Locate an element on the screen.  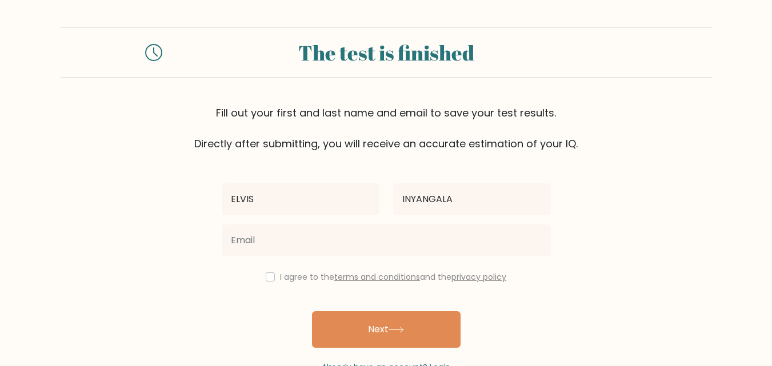
button: Next is located at coordinates (386, 330).